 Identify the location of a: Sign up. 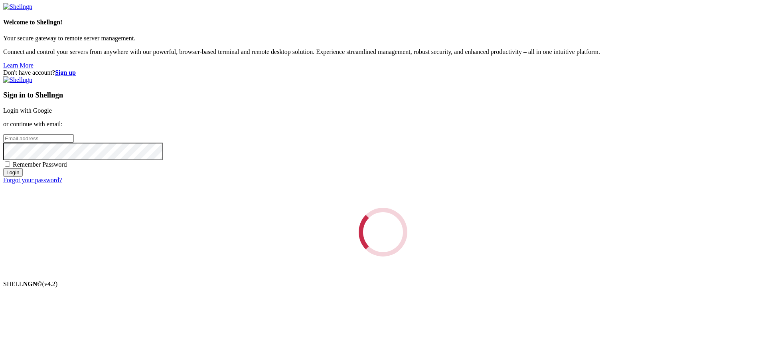
(65, 72).